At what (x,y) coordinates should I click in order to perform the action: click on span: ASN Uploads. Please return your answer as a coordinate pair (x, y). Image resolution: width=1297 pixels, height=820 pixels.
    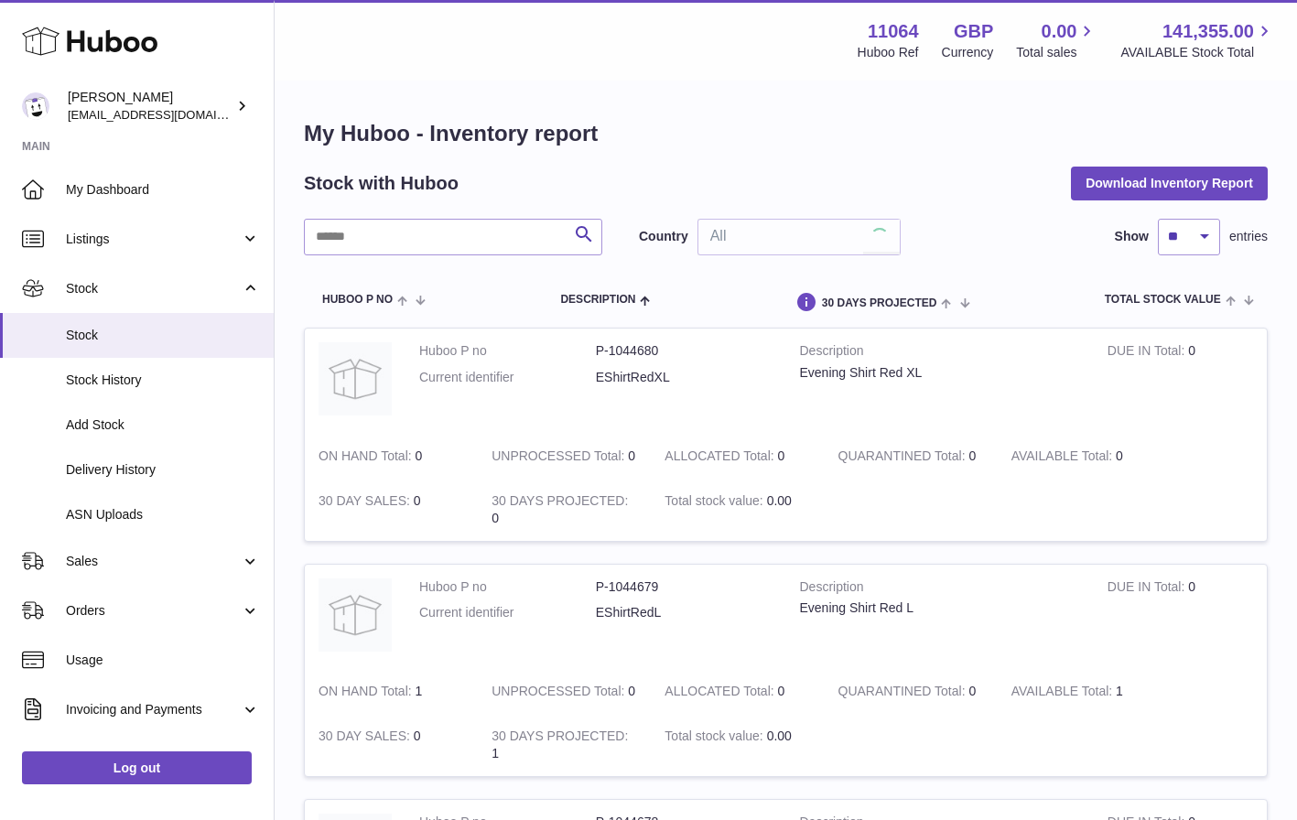
    Looking at the image, I should click on (163, 515).